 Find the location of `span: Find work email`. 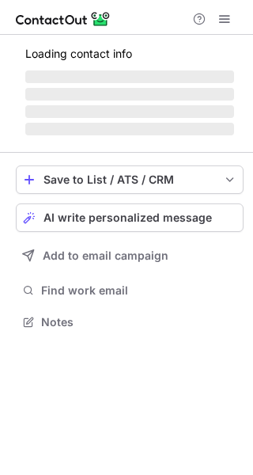

span: Find work email is located at coordinates (139, 291).